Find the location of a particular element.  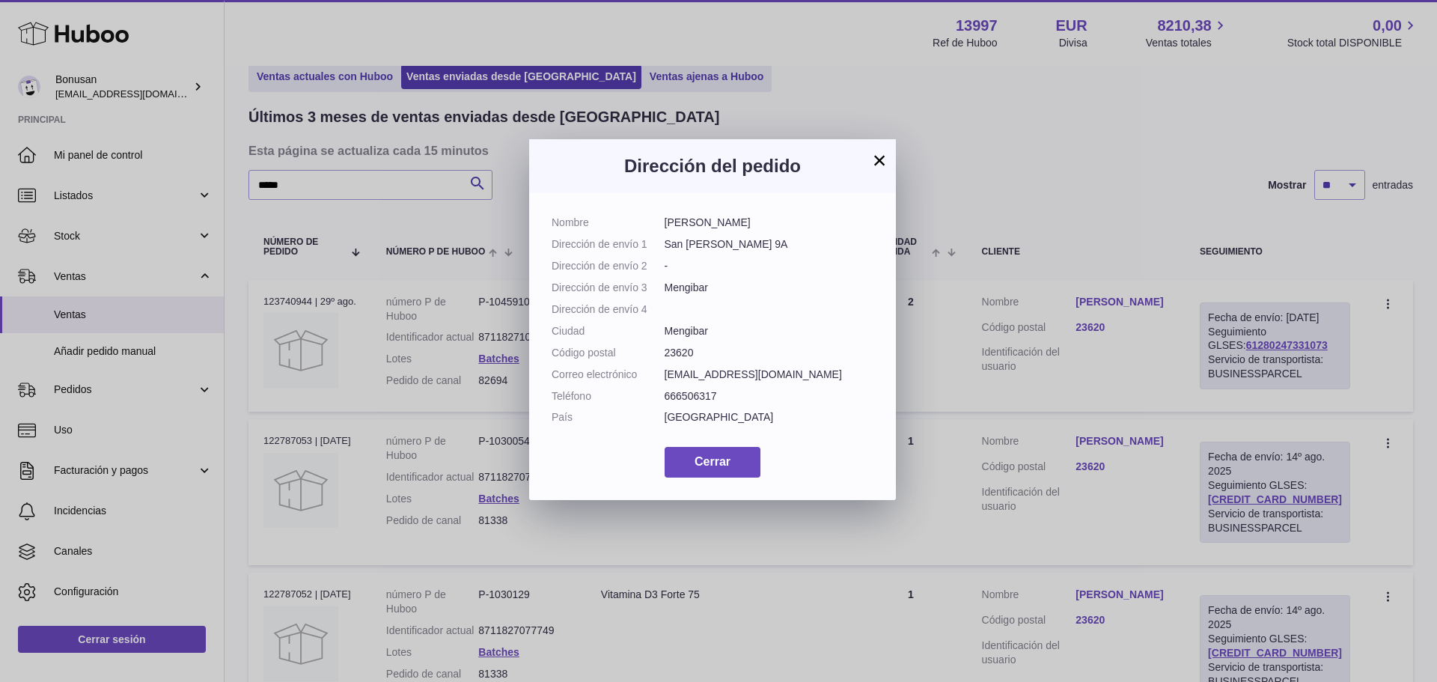

dt: País is located at coordinates (608, 417).